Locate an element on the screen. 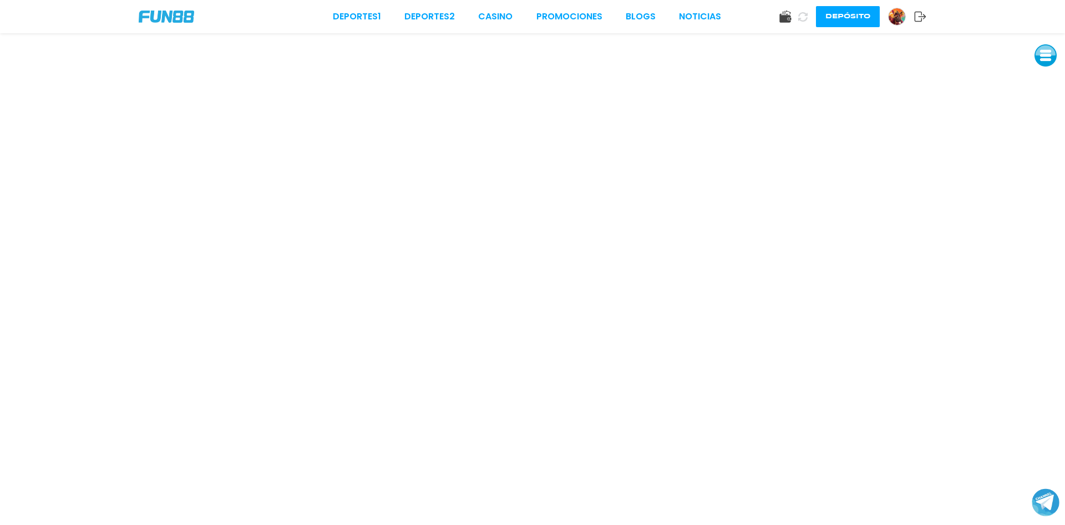 The image size is (1065, 525). a: Deportes2 is located at coordinates (429, 17).